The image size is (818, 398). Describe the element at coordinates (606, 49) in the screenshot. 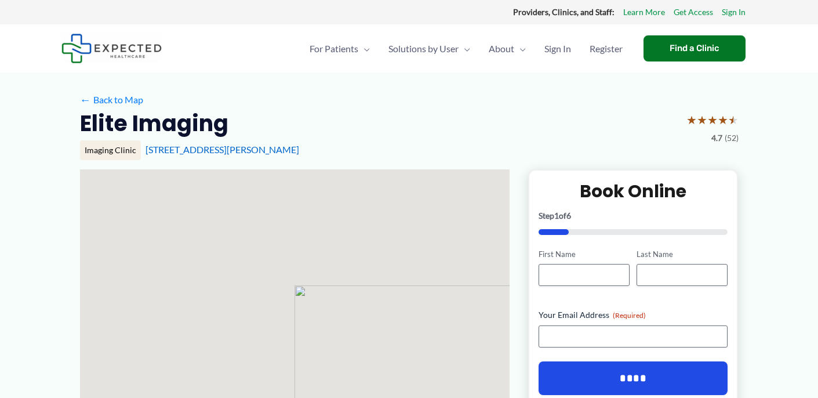

I see `span: Register` at that location.